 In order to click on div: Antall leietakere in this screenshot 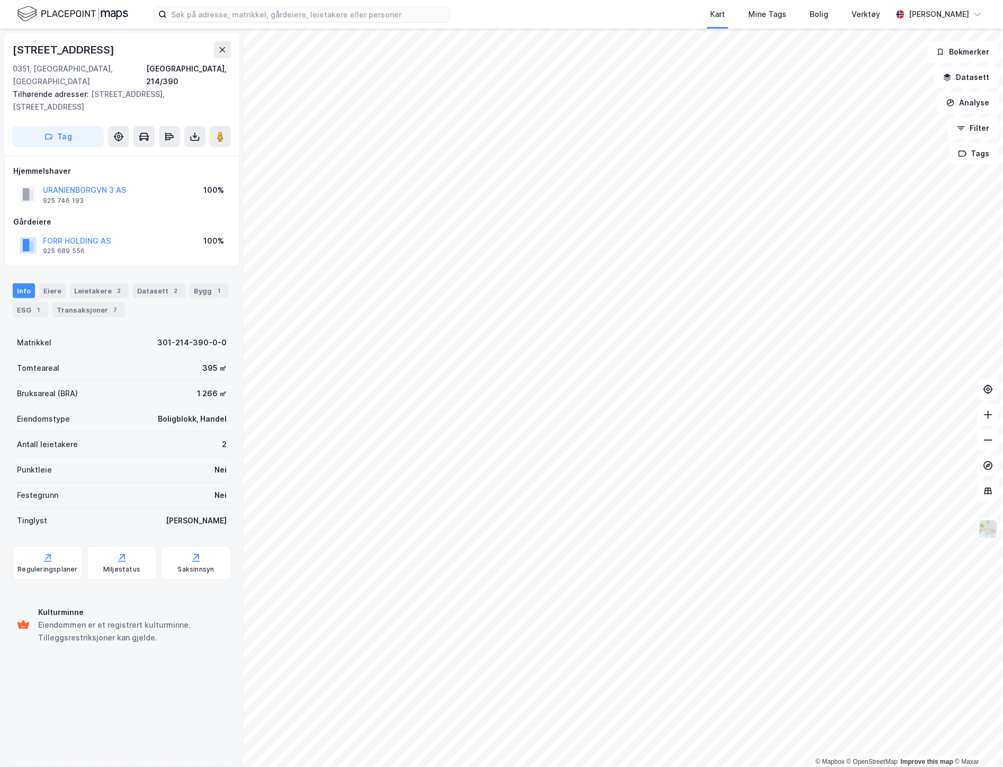, I will do `click(47, 444)`.